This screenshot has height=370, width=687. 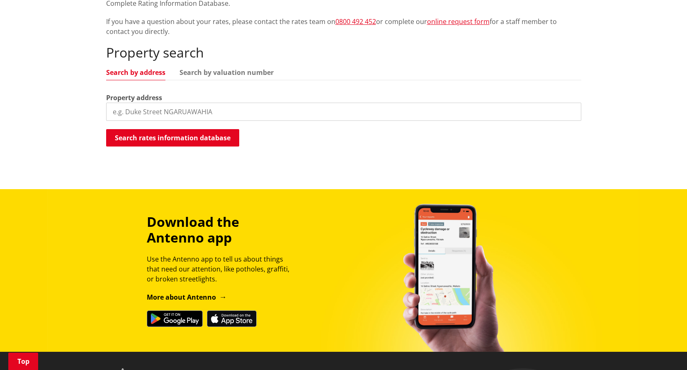 What do you see at coordinates (344, 112) in the screenshot?
I see `input: e.g. Duke Street NGARUAWAHIA` at bounding box center [344, 112].